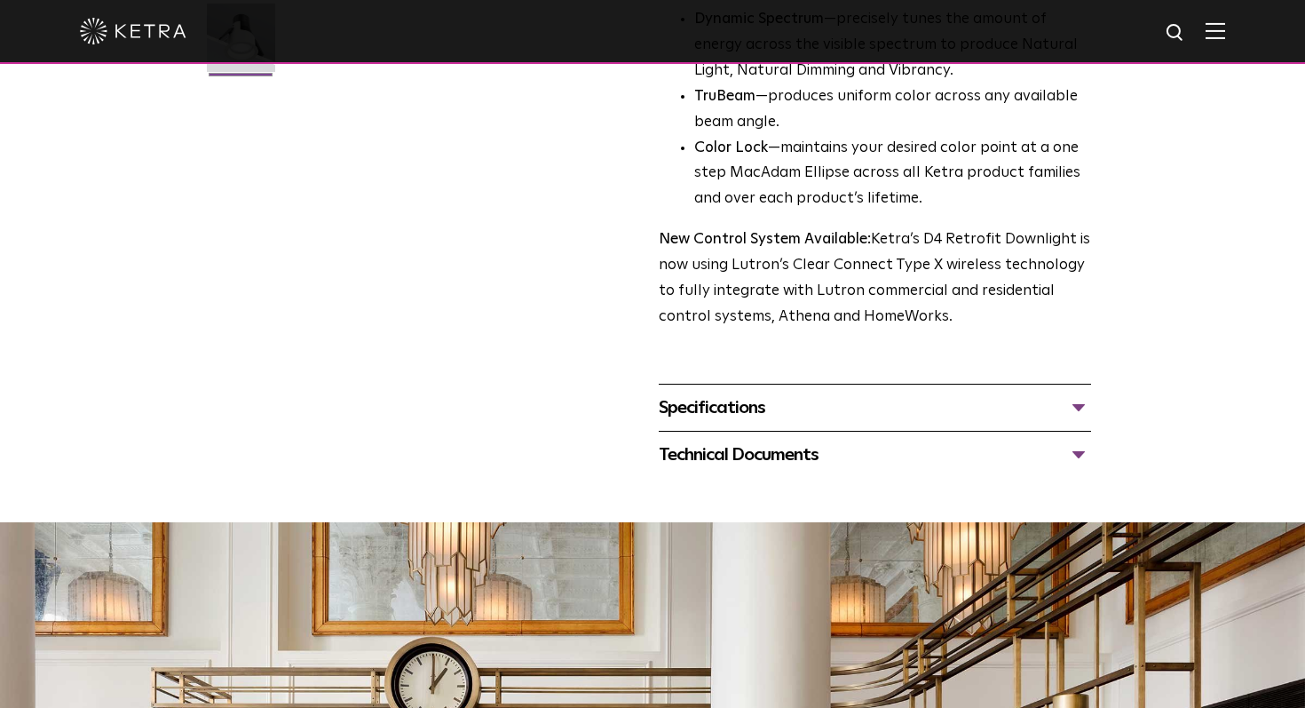  What do you see at coordinates (875, 279) in the screenshot?
I see `p: Ketra’s D4 Retrofit Downlight is now using Lutron’s Clear Connect Type X wireless technology to f...` at bounding box center [875, 279].